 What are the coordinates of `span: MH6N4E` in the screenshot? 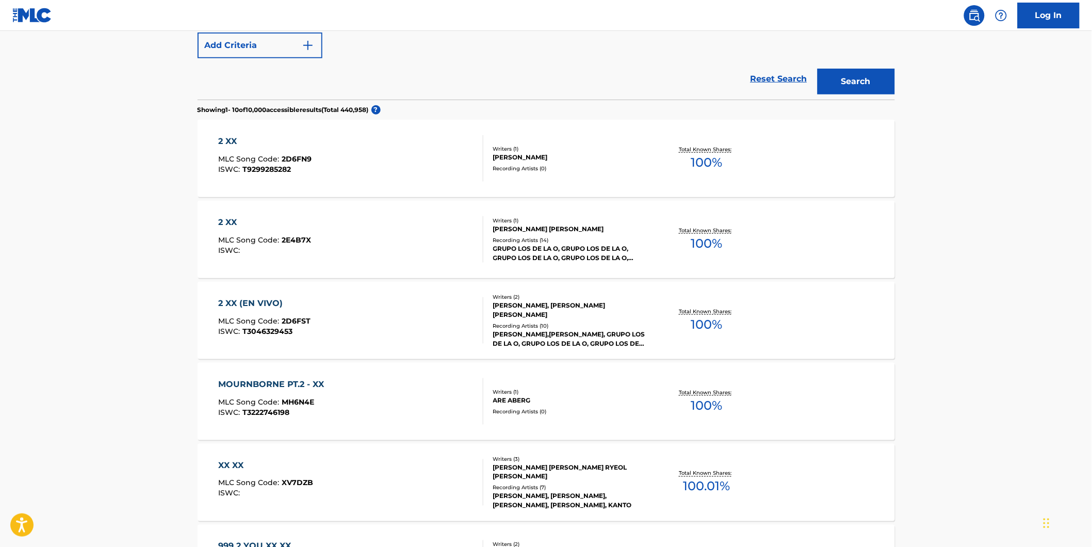 It's located at (298, 402).